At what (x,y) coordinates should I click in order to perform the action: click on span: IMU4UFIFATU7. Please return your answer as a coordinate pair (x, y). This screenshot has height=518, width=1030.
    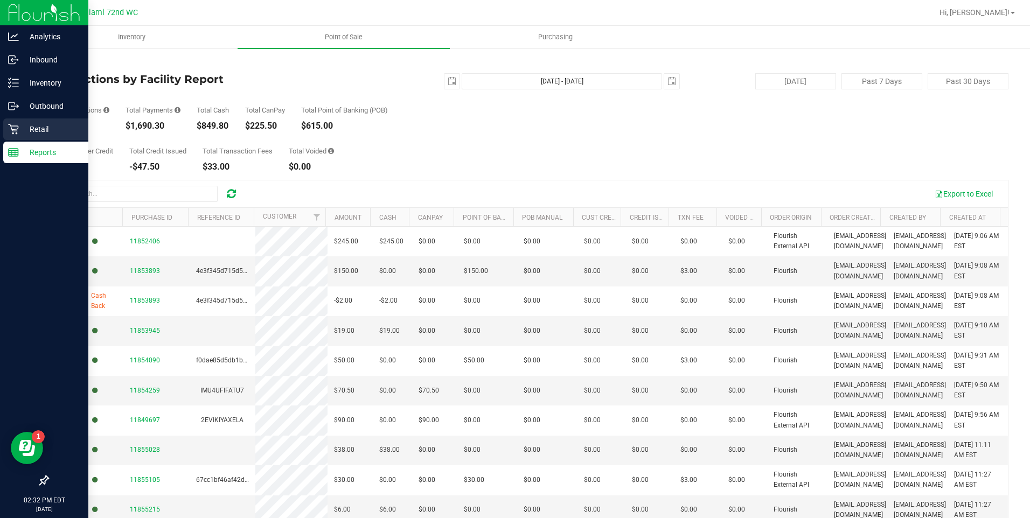
    Looking at the image, I should click on (222, 391).